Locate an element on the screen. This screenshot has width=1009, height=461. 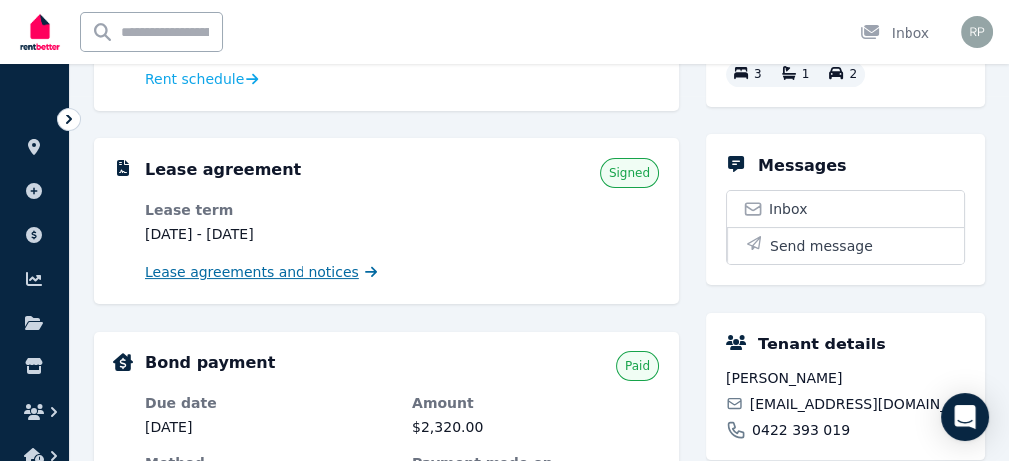
span: Inbox is located at coordinates (788, 209).